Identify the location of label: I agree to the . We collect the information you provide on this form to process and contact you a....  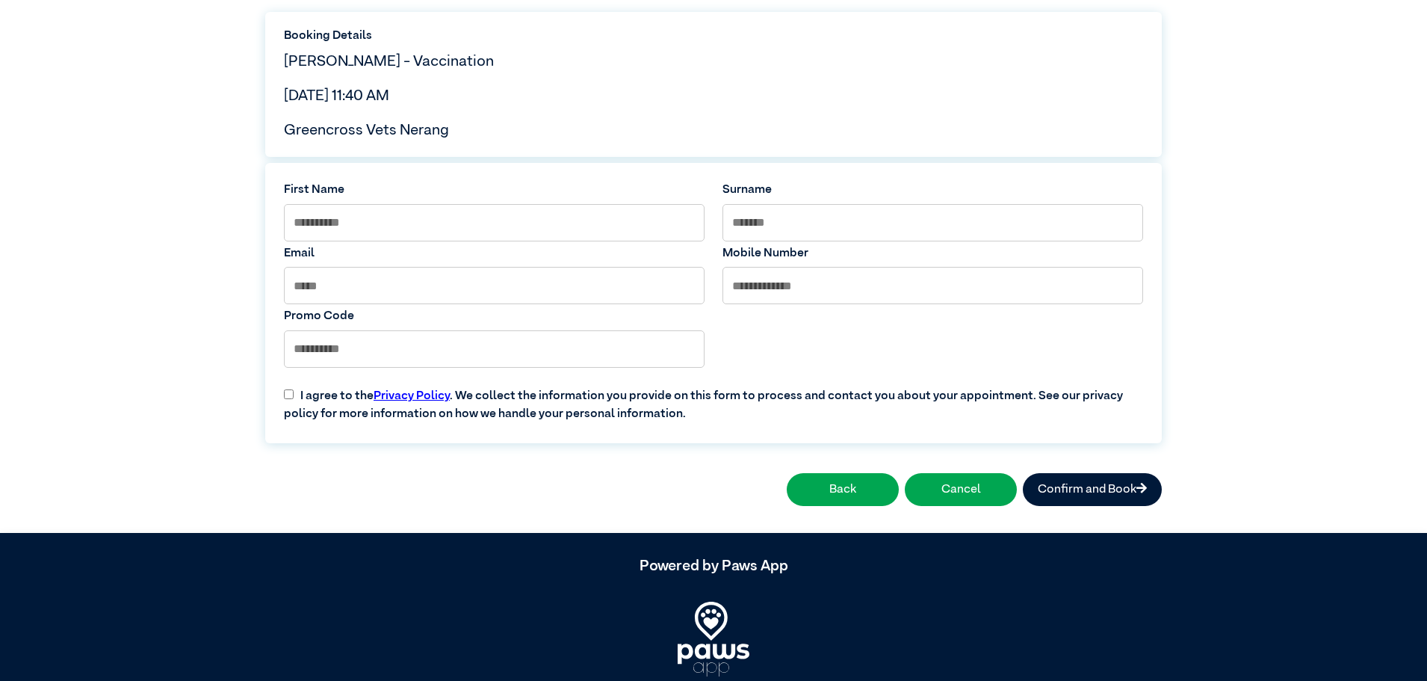
(714, 399).